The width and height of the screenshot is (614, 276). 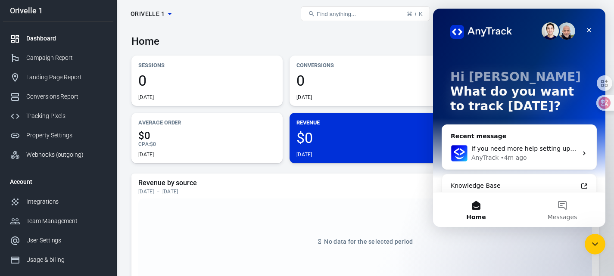 What do you see at coordinates (48, 23) in the screenshot?
I see `img: logo` at bounding box center [48, 23].